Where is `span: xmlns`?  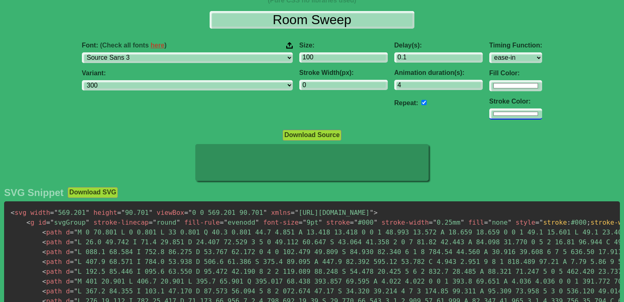
span: xmlns is located at coordinates (281, 213).